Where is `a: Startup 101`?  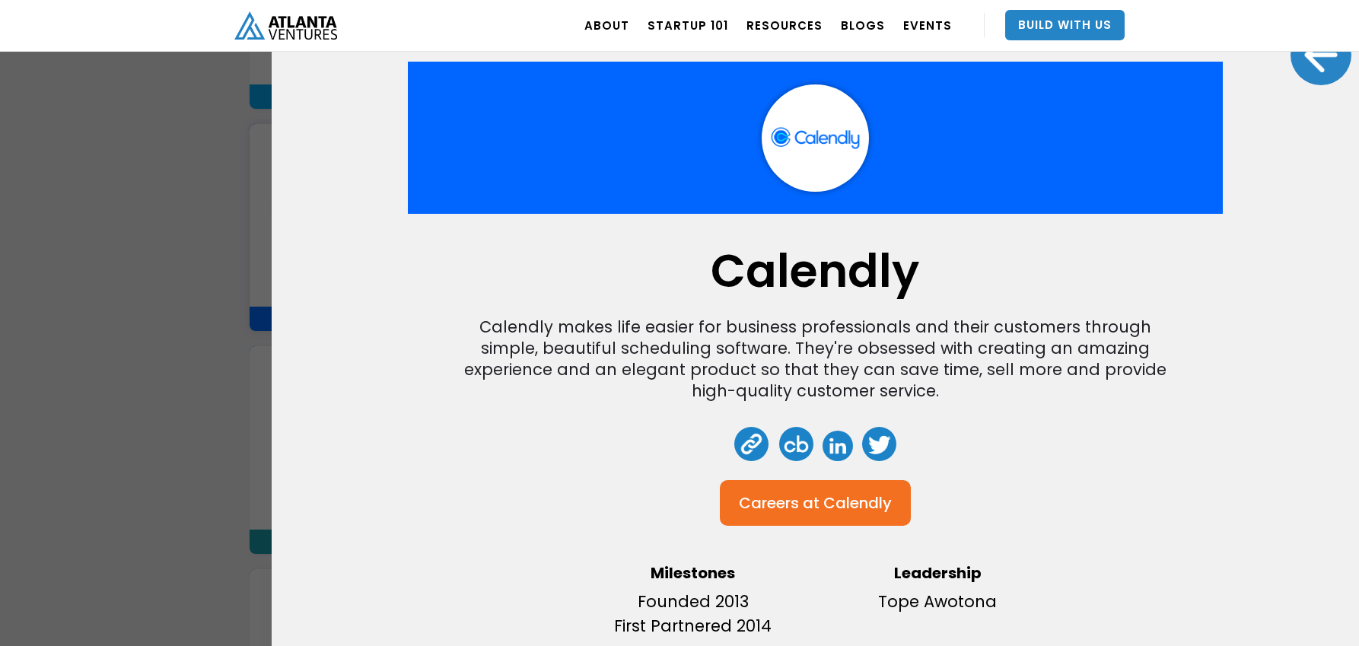
a: Startup 101 is located at coordinates (688, 25).